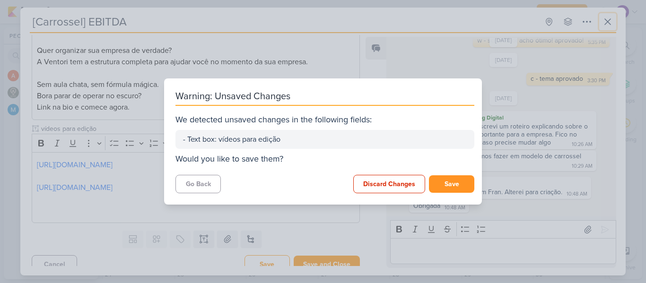 This screenshot has height=283, width=646. What do you see at coordinates (325, 98) in the screenshot?
I see `div: Warning: Unsaved Changes` at bounding box center [325, 98].